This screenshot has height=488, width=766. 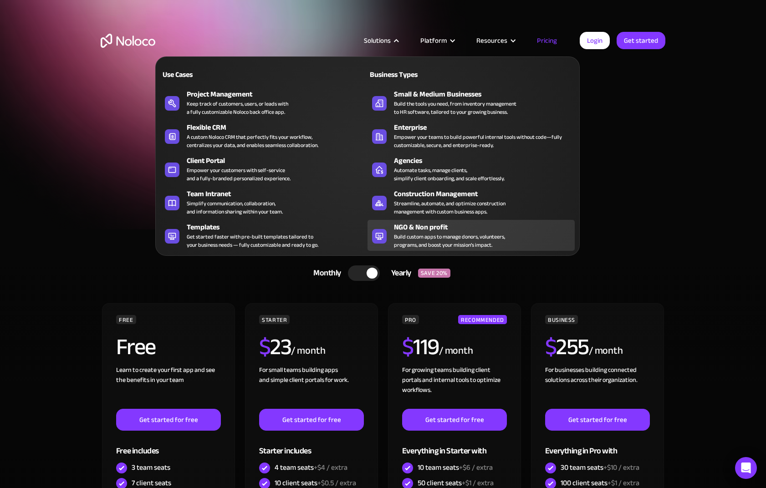 I want to click on div: 100 client seats, so click(x=600, y=483).